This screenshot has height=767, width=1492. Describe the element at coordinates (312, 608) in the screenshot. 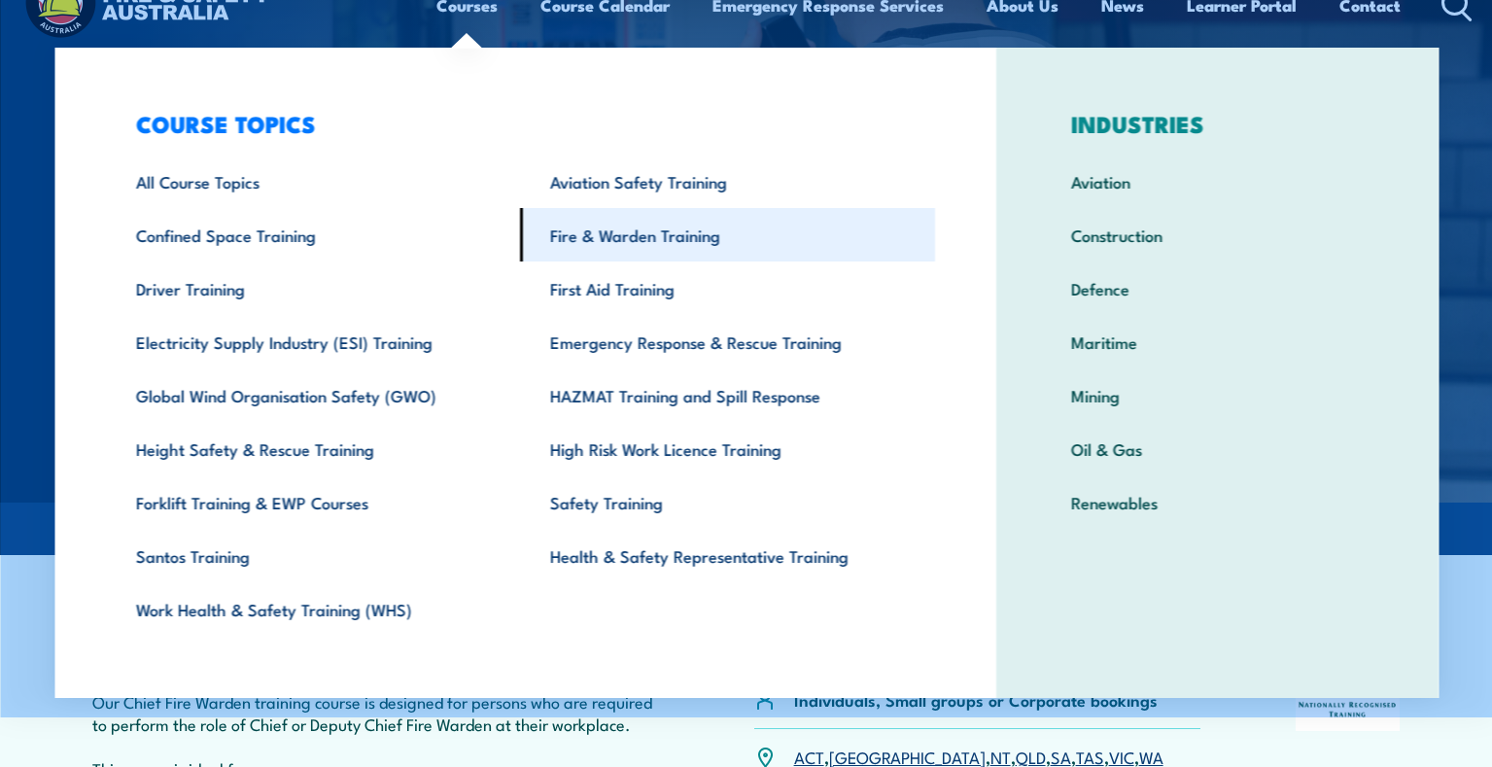

I see `a: Work Health & Safety Training (WHS)` at that location.